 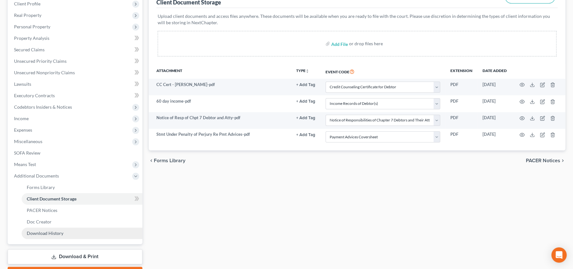 I want to click on div: Open Intercom Messenger, so click(x=559, y=255).